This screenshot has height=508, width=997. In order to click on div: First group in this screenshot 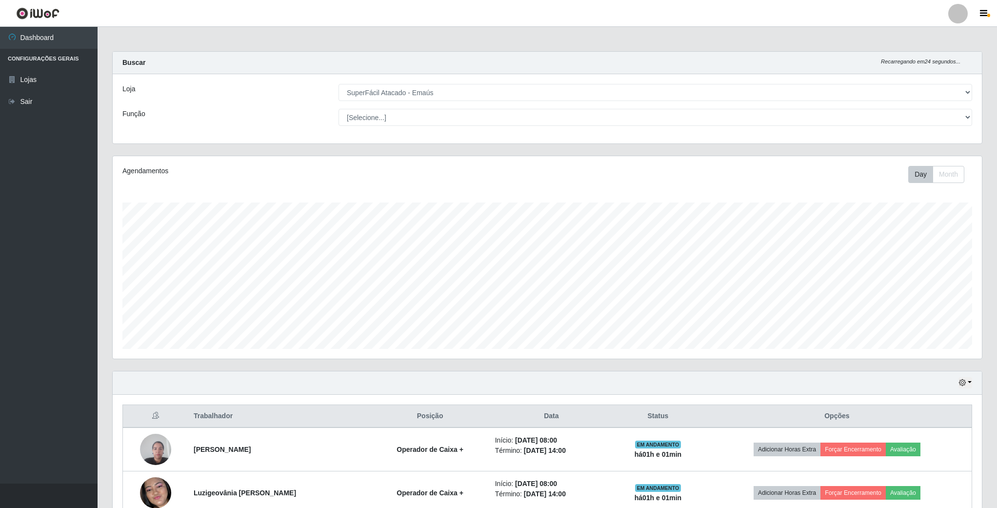, I will do `click(936, 174)`.